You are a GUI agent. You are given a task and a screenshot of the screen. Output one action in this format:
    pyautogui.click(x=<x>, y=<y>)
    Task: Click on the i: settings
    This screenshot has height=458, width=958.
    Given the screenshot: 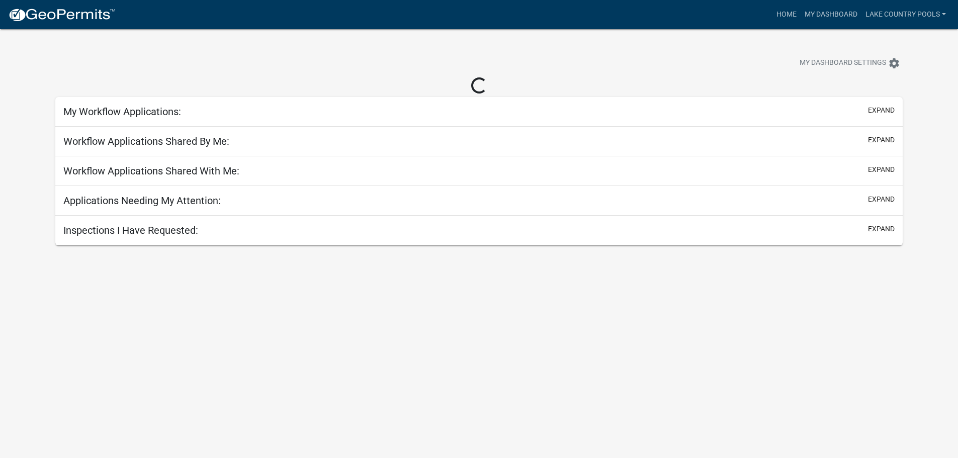 What is the action you would take?
    pyautogui.click(x=894, y=63)
    